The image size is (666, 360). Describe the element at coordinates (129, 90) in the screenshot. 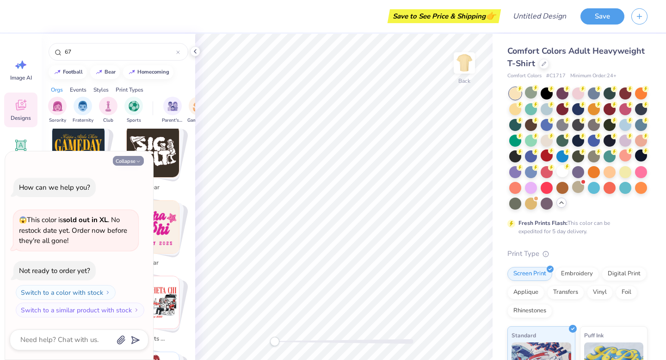

I see `div: Print Types` at that location.